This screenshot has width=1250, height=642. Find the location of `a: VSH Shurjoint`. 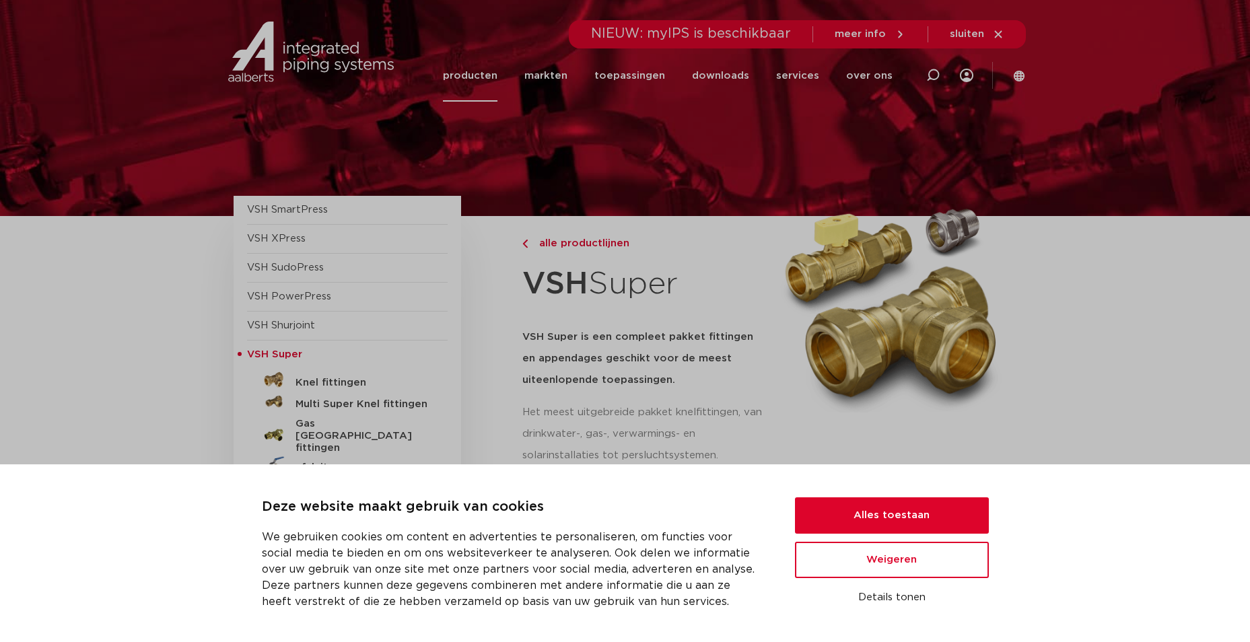

a: VSH Shurjoint is located at coordinates (281, 325).